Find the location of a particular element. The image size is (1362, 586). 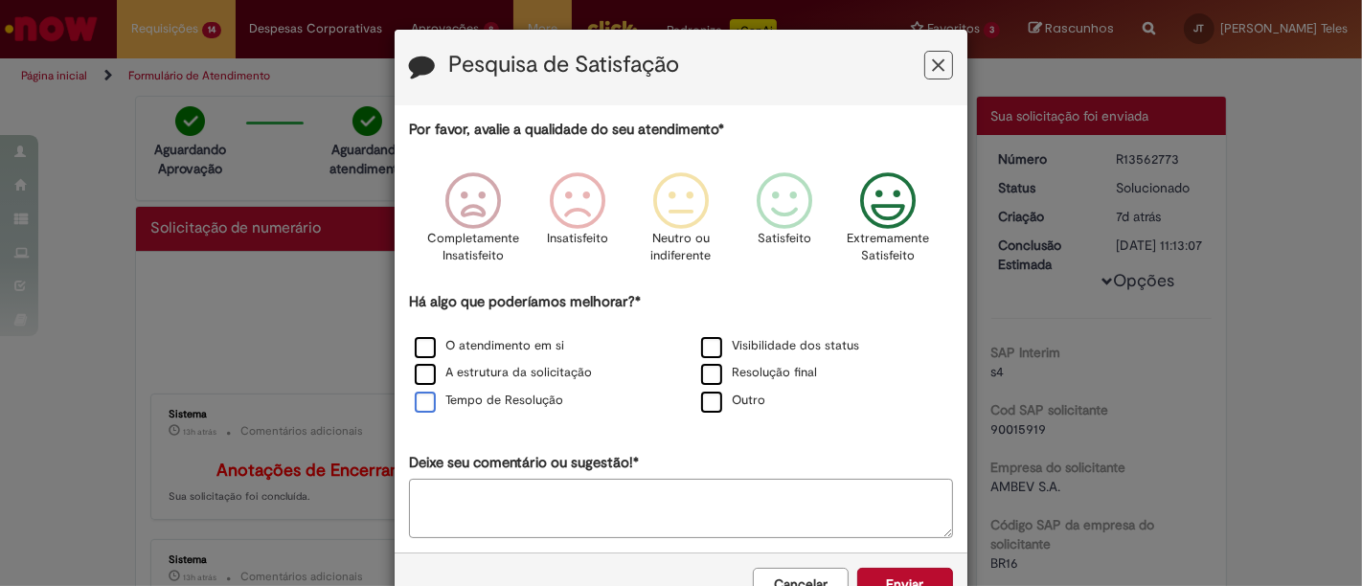

div: Neutro ou indiferente is located at coordinates (681, 223).